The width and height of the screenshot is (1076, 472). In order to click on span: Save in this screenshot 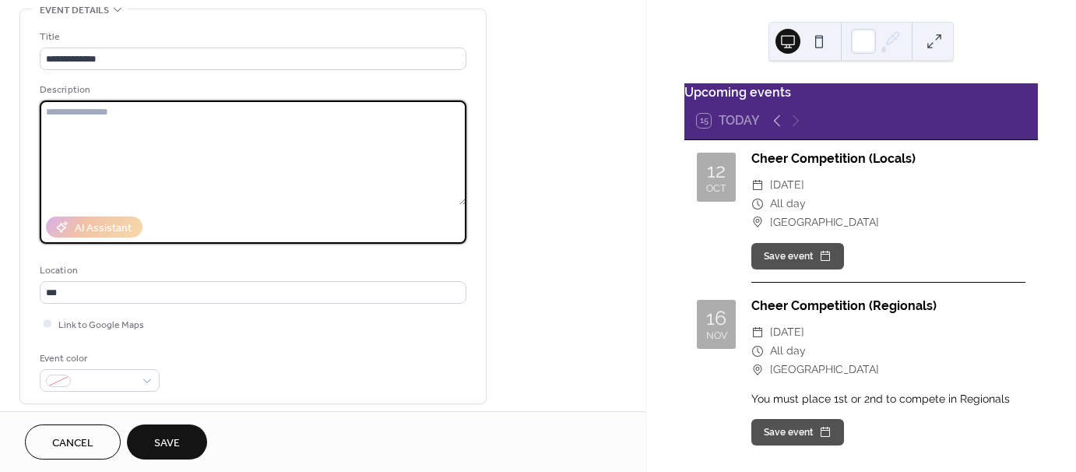, I will do `click(167, 443)`.